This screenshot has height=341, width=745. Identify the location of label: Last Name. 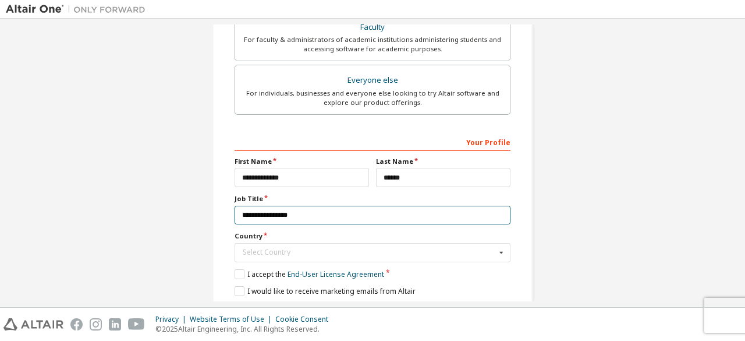
(443, 161).